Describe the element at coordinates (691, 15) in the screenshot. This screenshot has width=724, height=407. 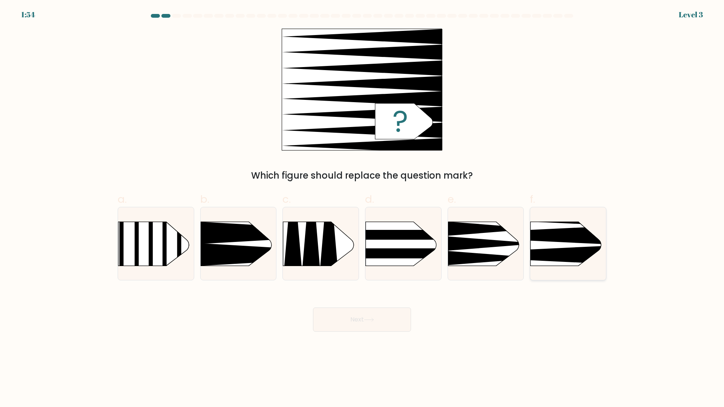
I see `div: Level 3` at that location.